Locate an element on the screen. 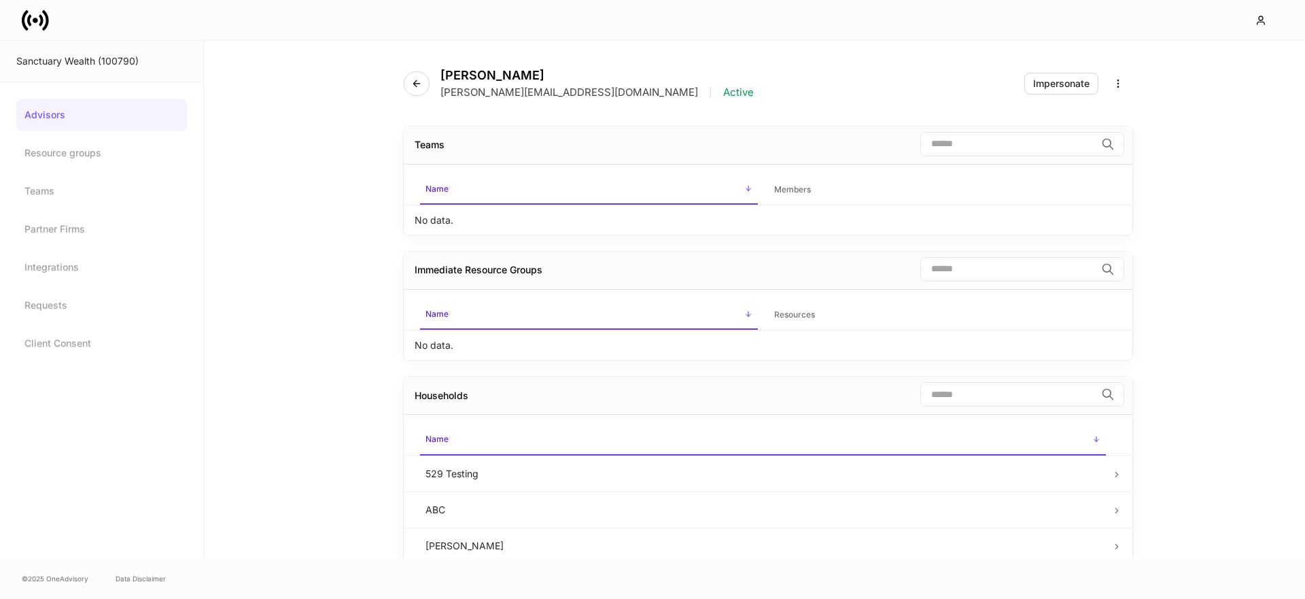 Image resolution: width=1305 pixels, height=599 pixels. a: Requests is located at coordinates (101, 305).